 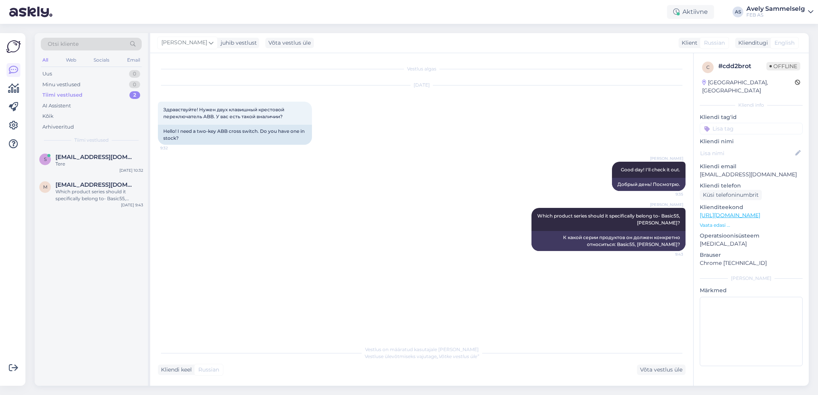 What do you see at coordinates (458, 356) in the screenshot?
I see `i: „Võtke vestlus üle”` at bounding box center [458, 356].